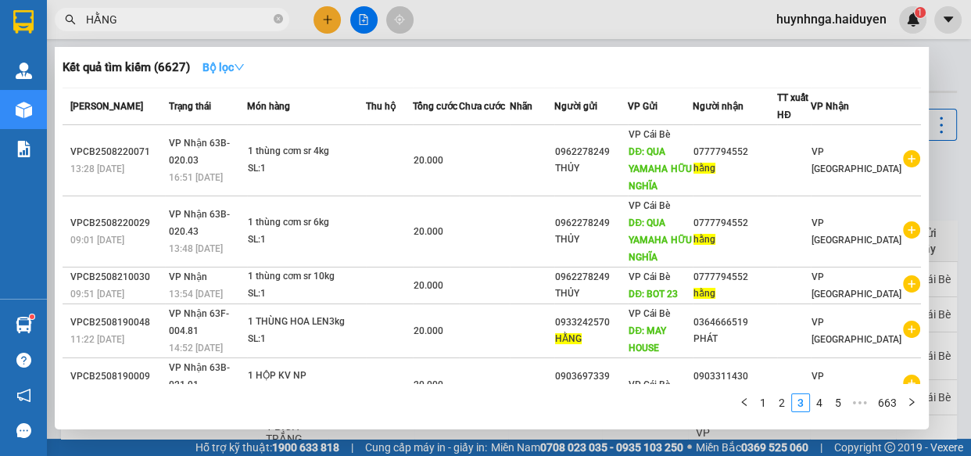  Describe the element at coordinates (576, 106) in the screenshot. I see `span: Người gửi` at that location.